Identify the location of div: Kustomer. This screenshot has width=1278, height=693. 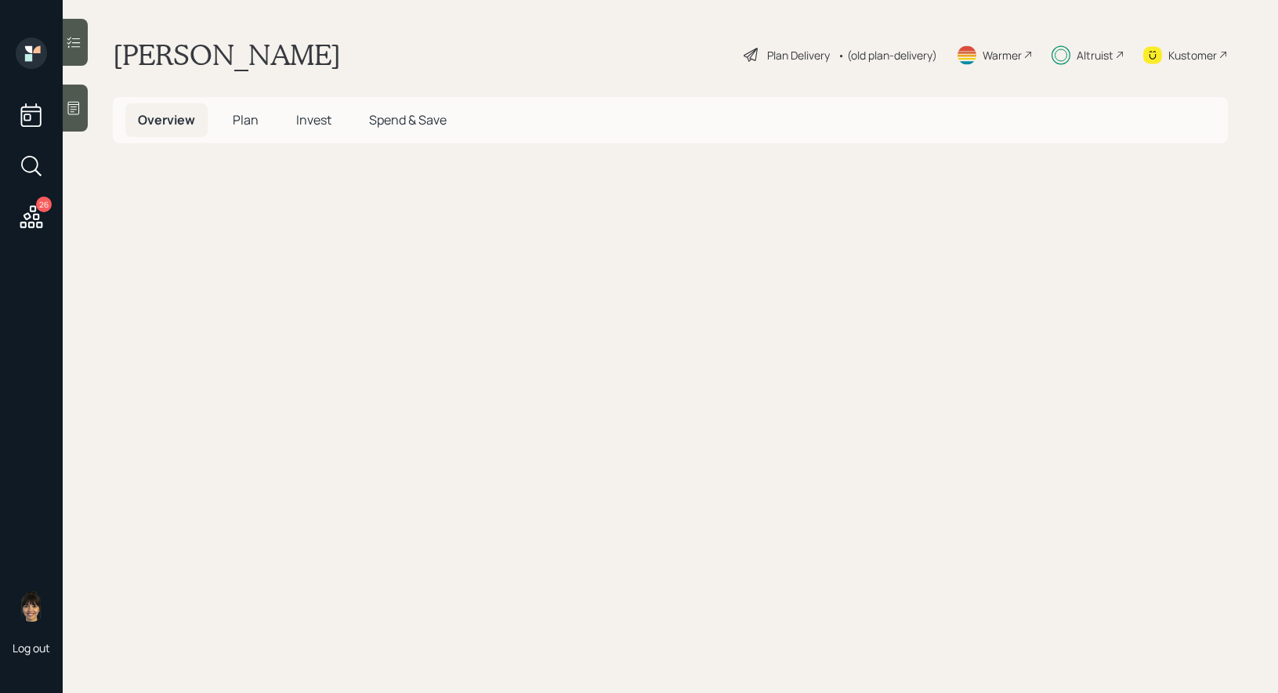
(1192, 55).